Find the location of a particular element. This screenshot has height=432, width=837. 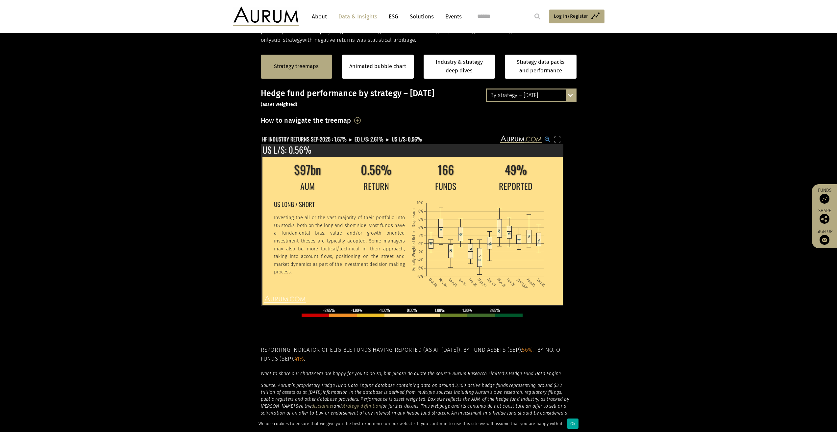

a: Events is located at coordinates (452, 16).